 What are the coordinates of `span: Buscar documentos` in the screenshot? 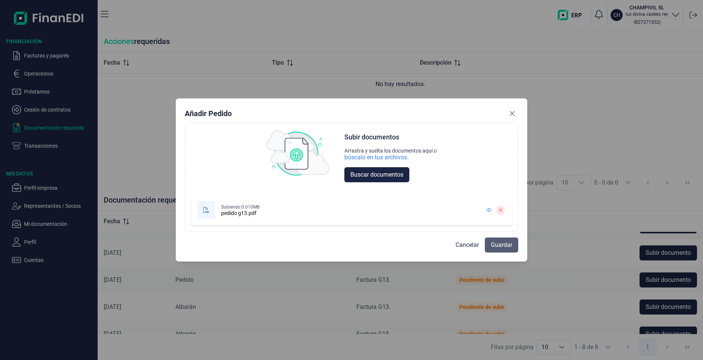 It's located at (377, 175).